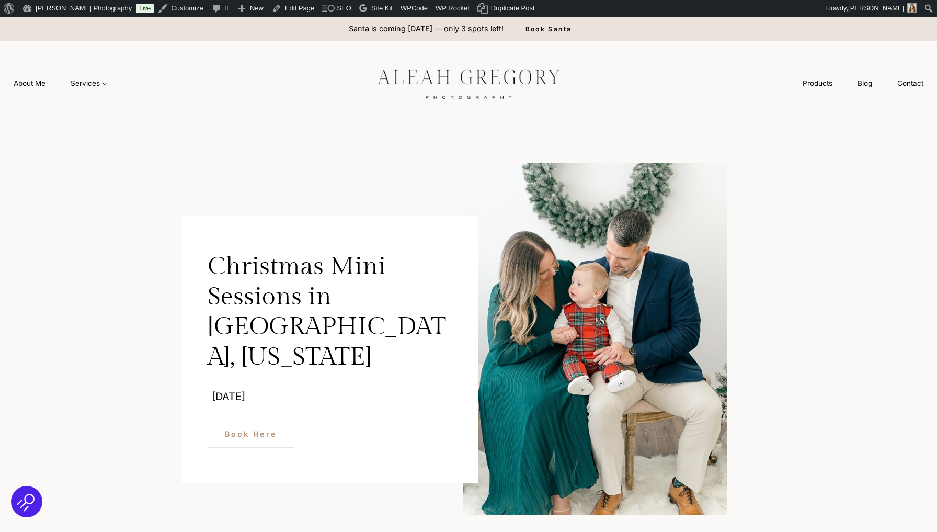 Image resolution: width=937 pixels, height=532 pixels. What do you see at coordinates (863, 83) in the screenshot?
I see `nav: Secondary` at bounding box center [863, 83].